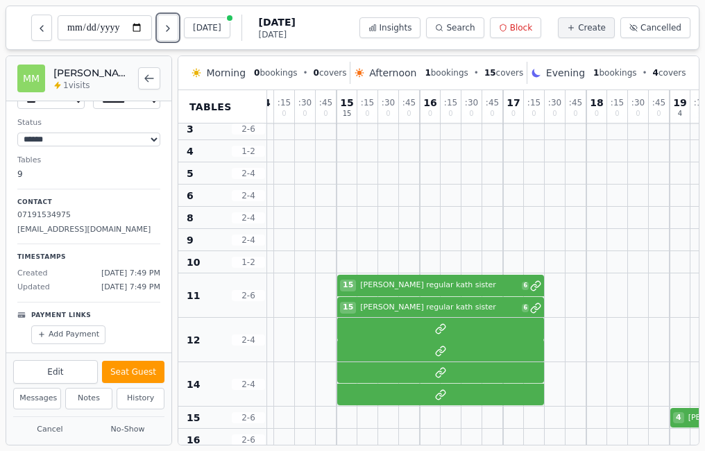 Image resolution: width=705 pixels, height=451 pixels. I want to click on span: Morning, so click(226, 73).